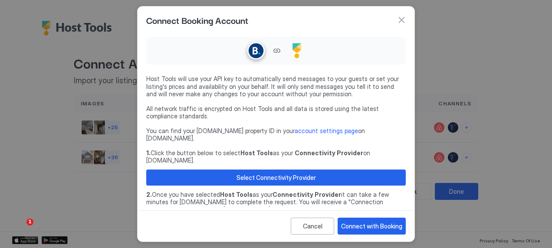 Image resolution: width=552 pixels, height=248 pixels. I want to click on b: 1., so click(149, 153).